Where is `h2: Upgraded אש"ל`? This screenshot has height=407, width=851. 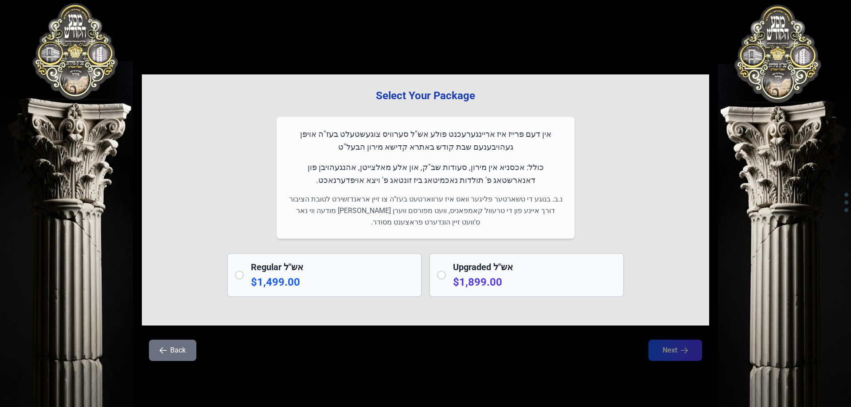
h2: Upgraded אש"ל is located at coordinates (535, 267).